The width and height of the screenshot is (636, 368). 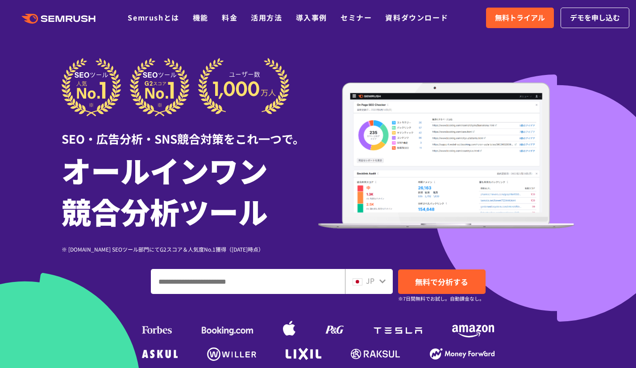 What do you see at coordinates (441, 282) in the screenshot?
I see `span: 無料で分析する` at bounding box center [441, 282].